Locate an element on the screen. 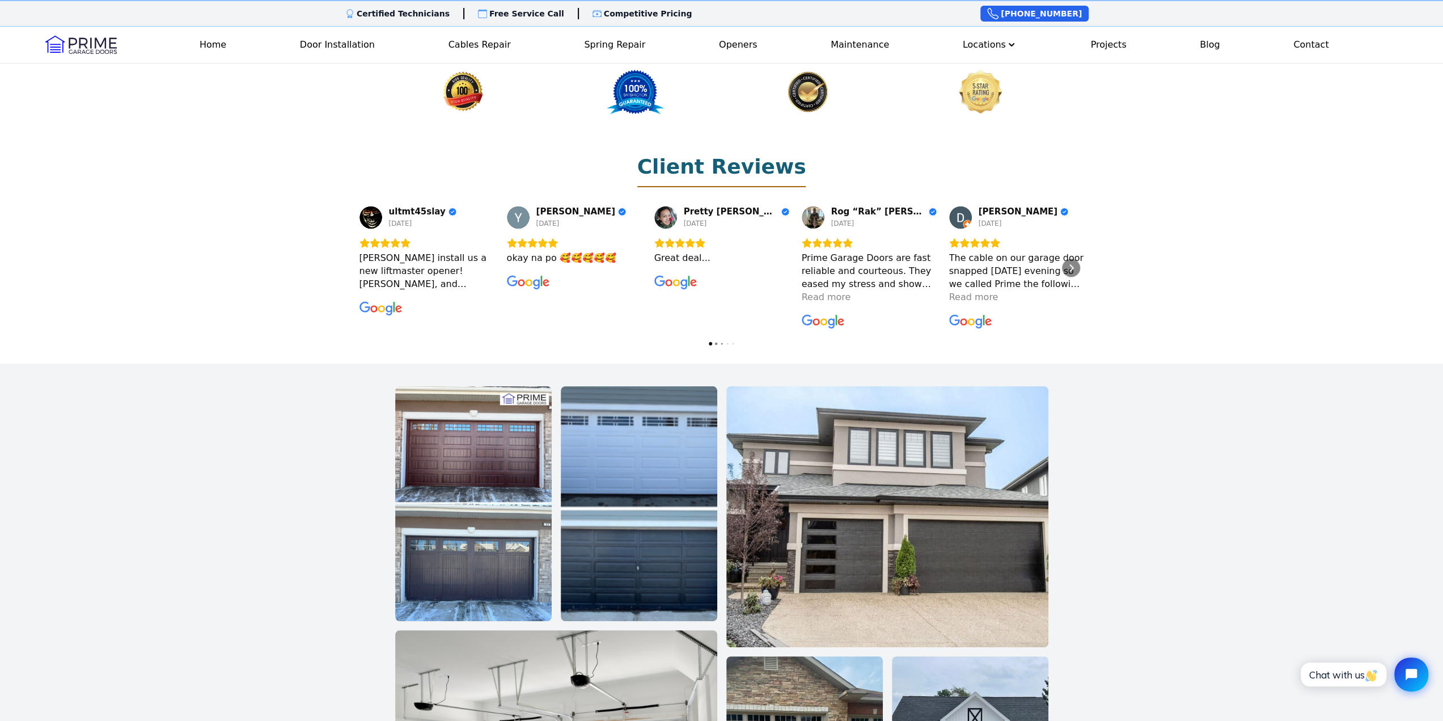  a: Review by Yuri Gelito is located at coordinates (581, 211).